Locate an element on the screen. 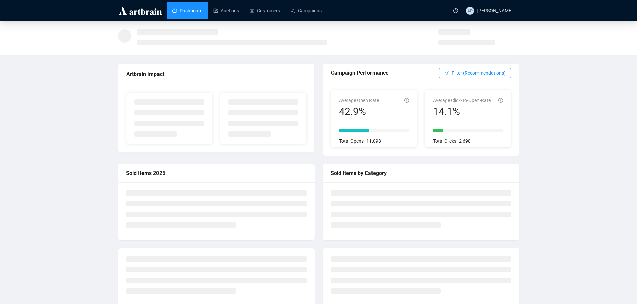 The height and width of the screenshot is (304, 637). span: 11,098 is located at coordinates (373, 141).